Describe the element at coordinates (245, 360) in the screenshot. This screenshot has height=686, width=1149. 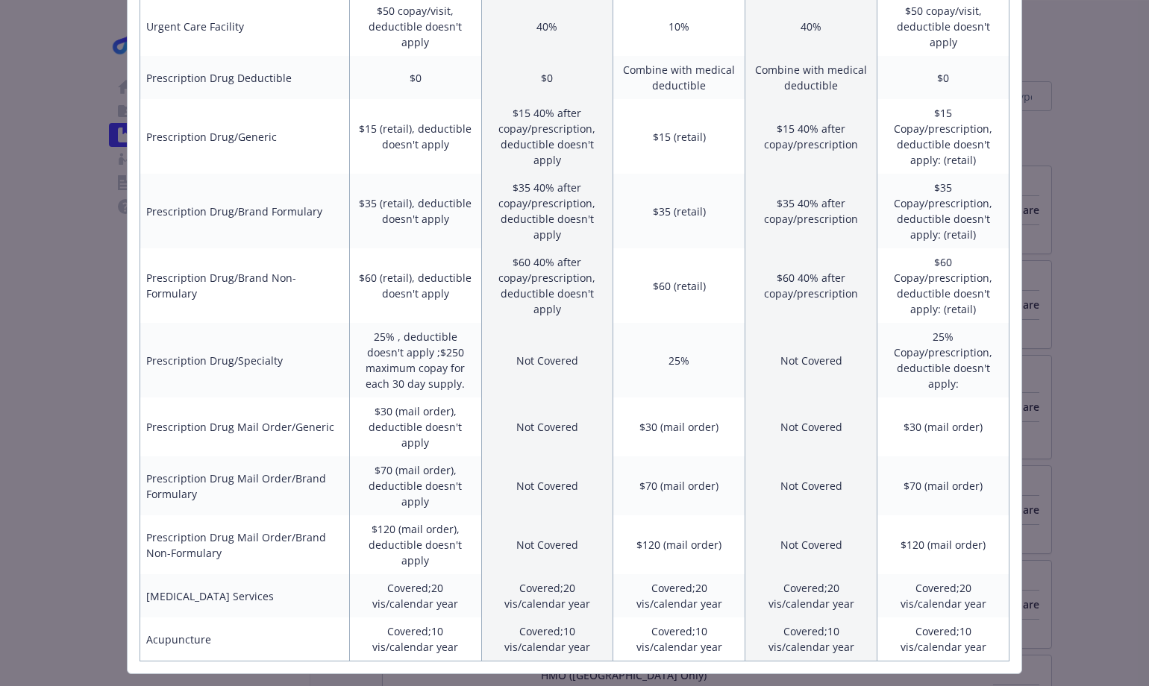
I see `td: Prescription Drug/Specialty` at that location.